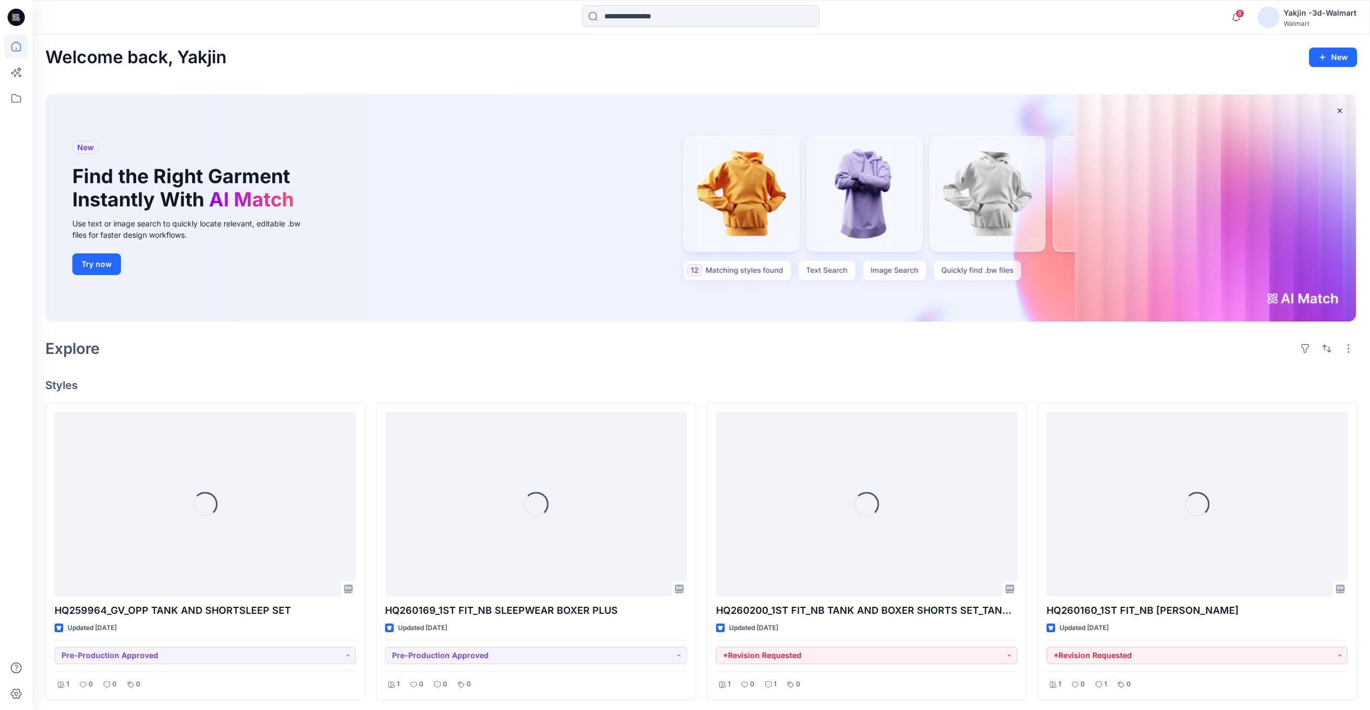  I want to click on span: New, so click(85, 147).